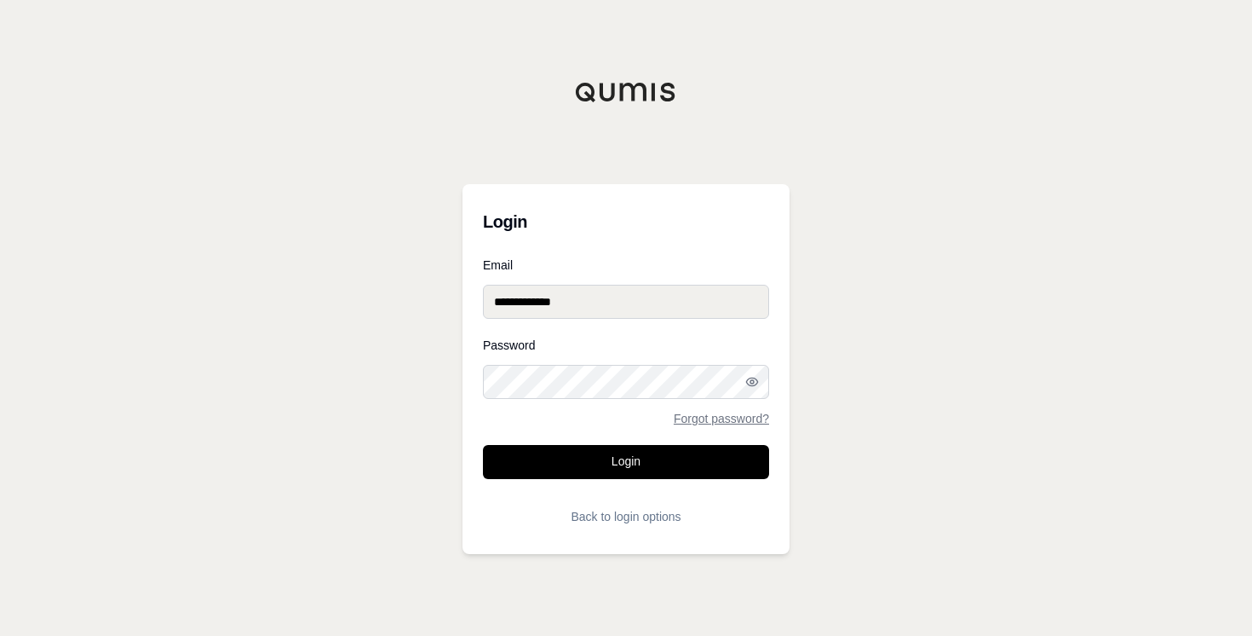  I want to click on button: Back to login options, so click(626, 516).